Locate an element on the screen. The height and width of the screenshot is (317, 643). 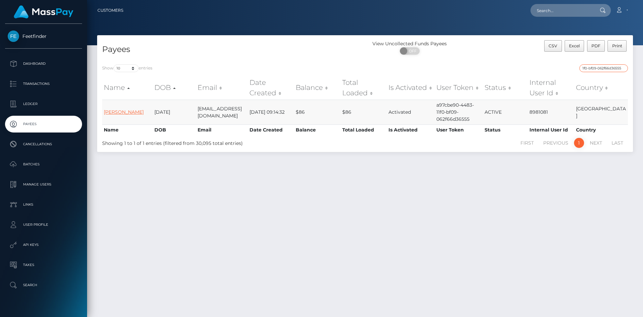
span: Print is located at coordinates (617, 46).